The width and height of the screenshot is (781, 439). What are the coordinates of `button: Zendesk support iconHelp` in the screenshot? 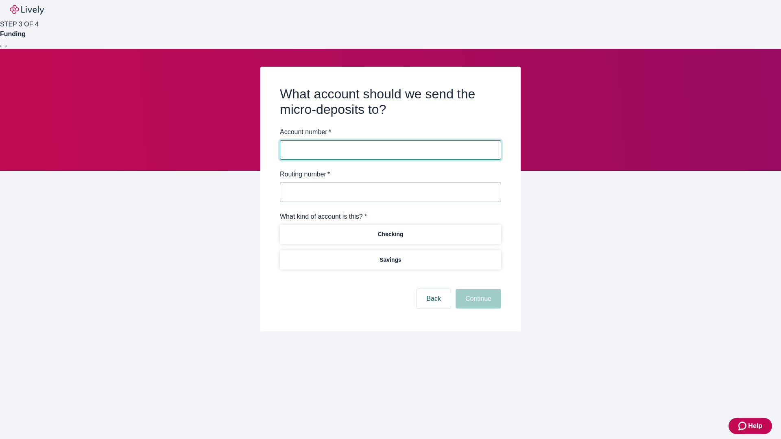 It's located at (750, 426).